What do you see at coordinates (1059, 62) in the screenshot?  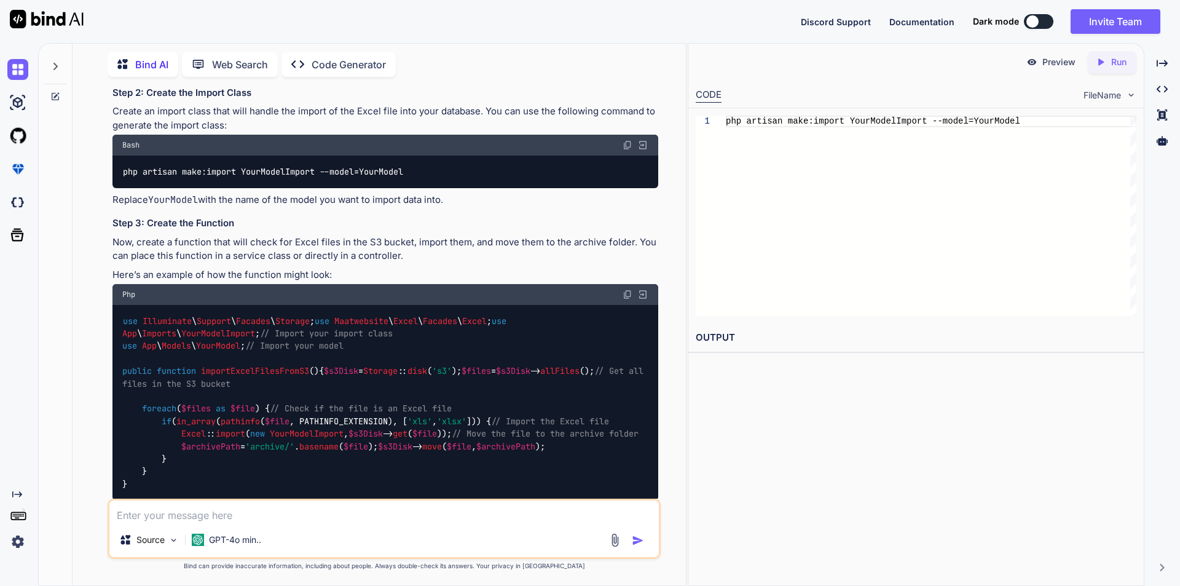 I see `p: Preview` at bounding box center [1059, 62].